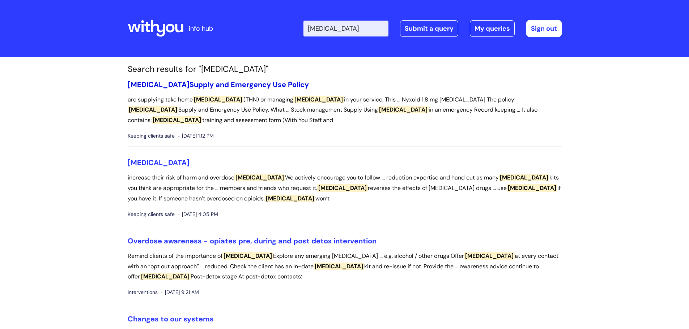  Describe the element at coordinates (492, 29) in the screenshot. I see `a: My queries` at that location.